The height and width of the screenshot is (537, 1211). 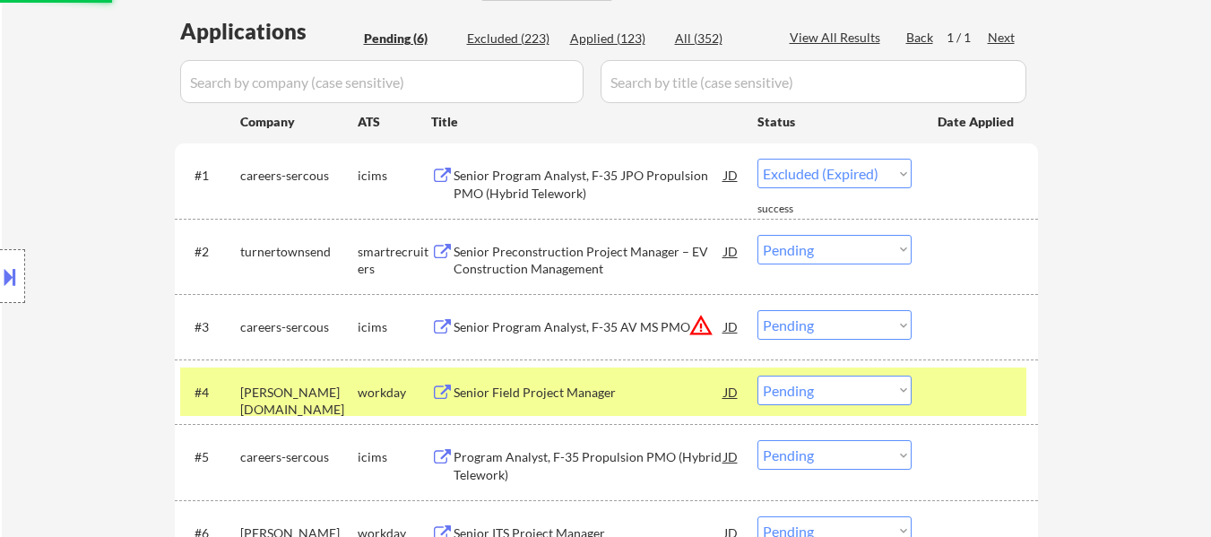 I want to click on div: Senior Preconstruction Project Manager – EV Construction Management, so click(x=589, y=260).